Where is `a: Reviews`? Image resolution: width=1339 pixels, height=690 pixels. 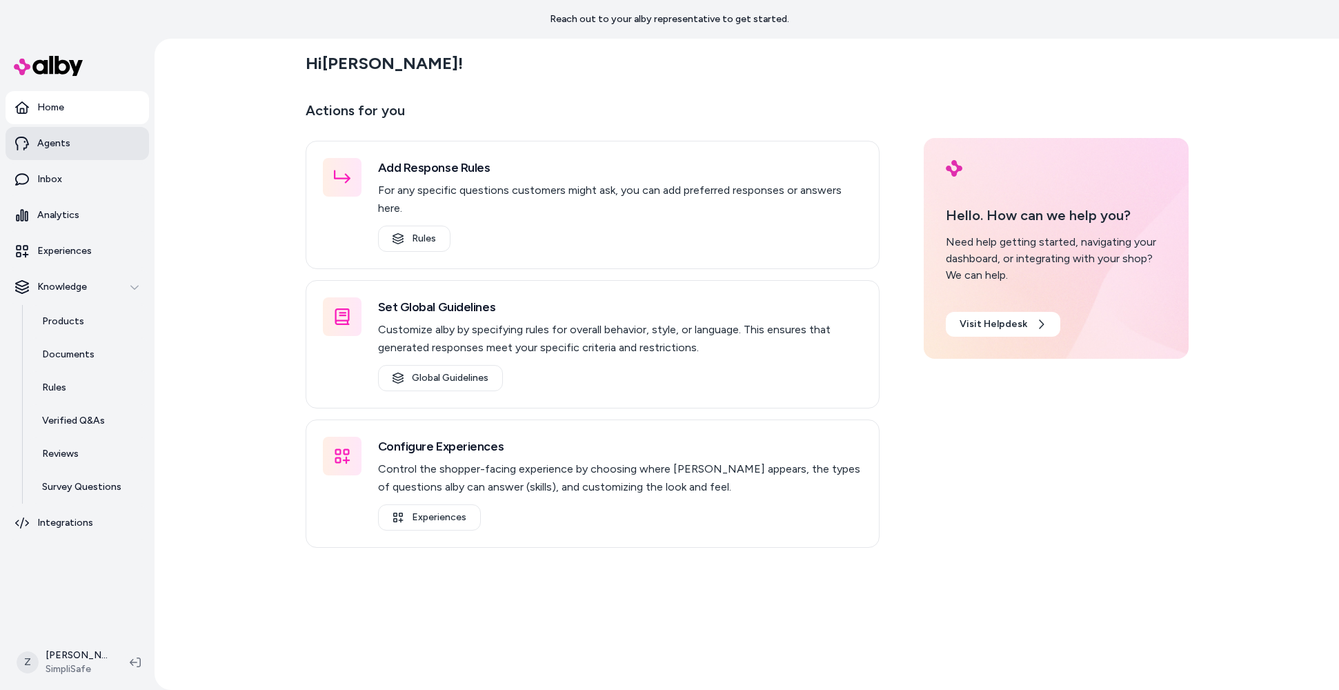
a: Reviews is located at coordinates (88, 454).